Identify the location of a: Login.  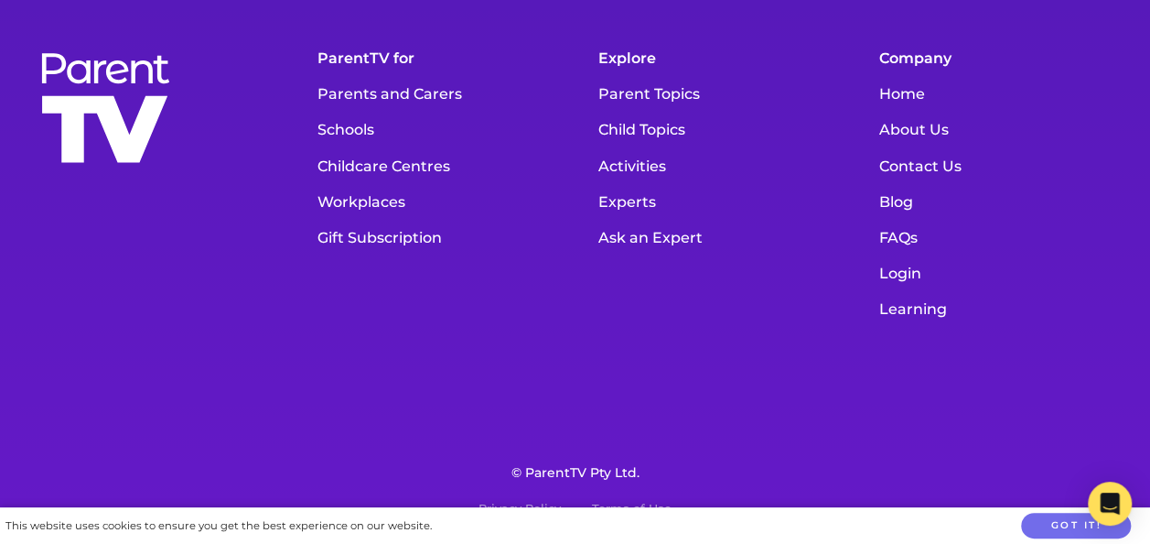
(996, 273).